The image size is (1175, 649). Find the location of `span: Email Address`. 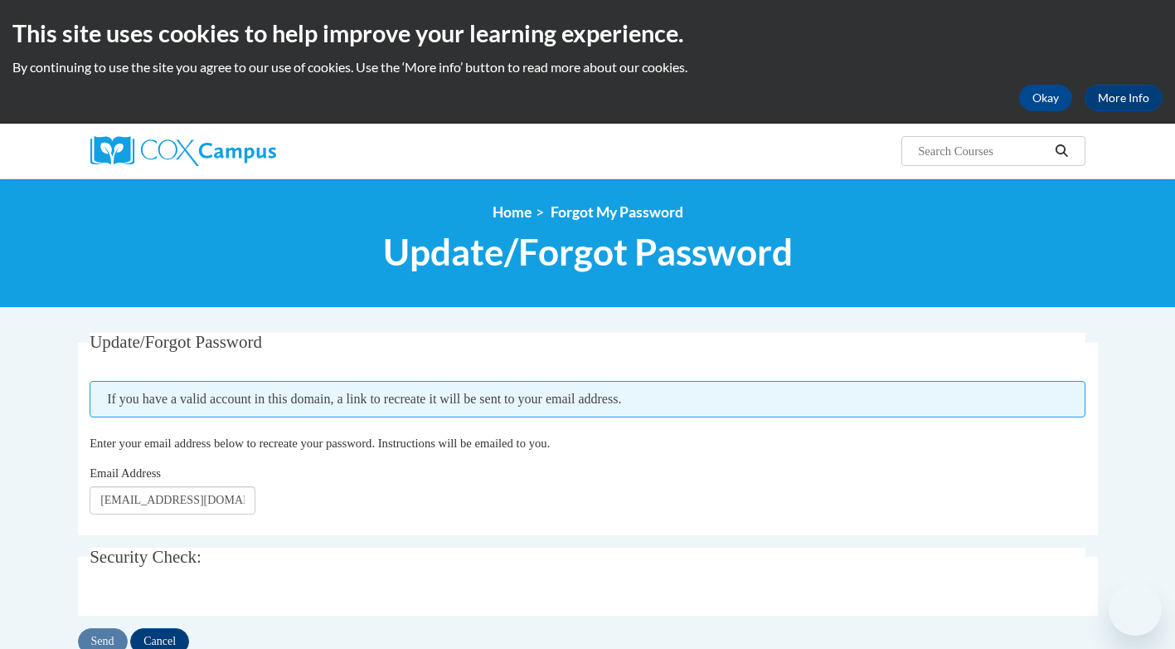

span: Email Address is located at coordinates (125, 473).